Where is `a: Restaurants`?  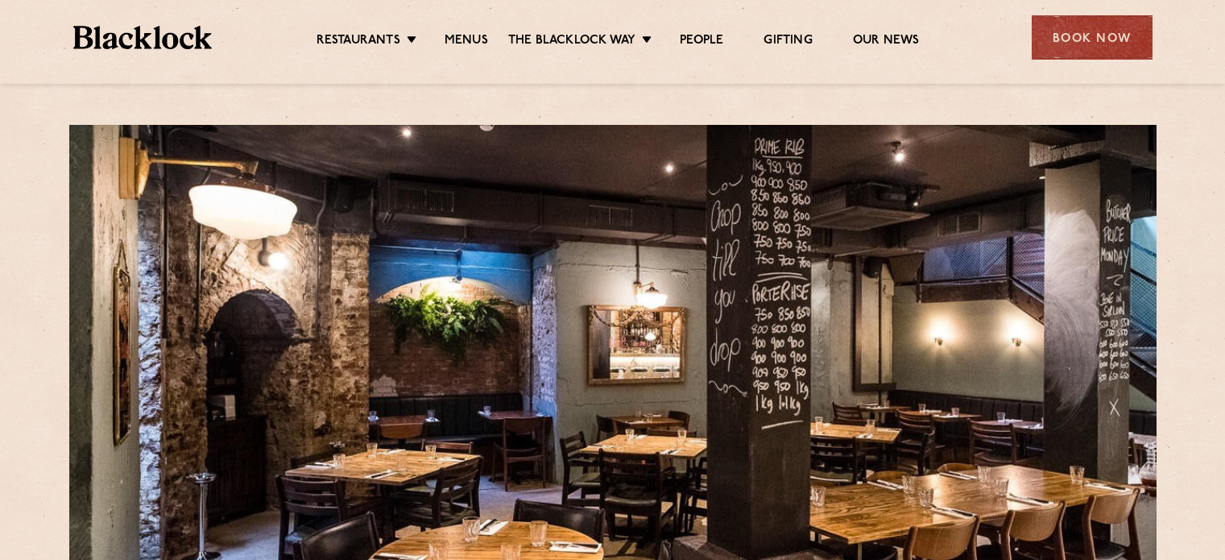
a: Restaurants is located at coordinates (358, 42).